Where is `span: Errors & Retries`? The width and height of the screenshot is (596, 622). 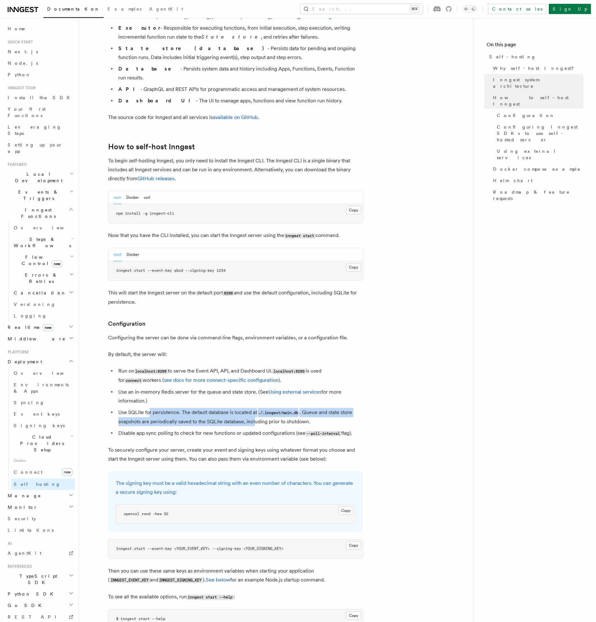
span: Errors & Retries is located at coordinates (40, 278).